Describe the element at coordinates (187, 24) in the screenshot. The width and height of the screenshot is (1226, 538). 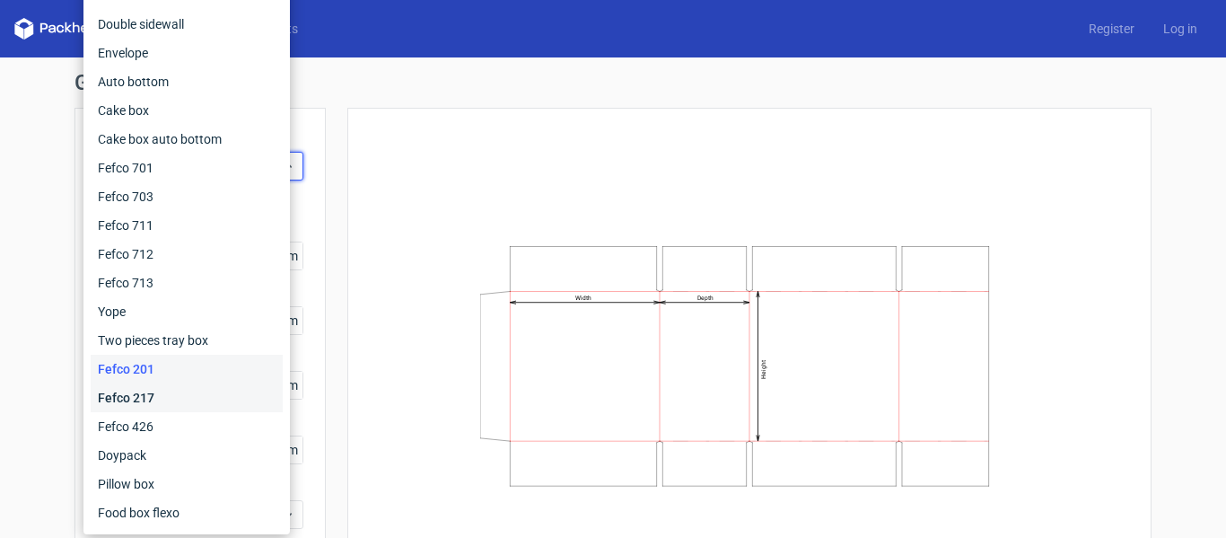
I see `div: Double sidewall` at that location.